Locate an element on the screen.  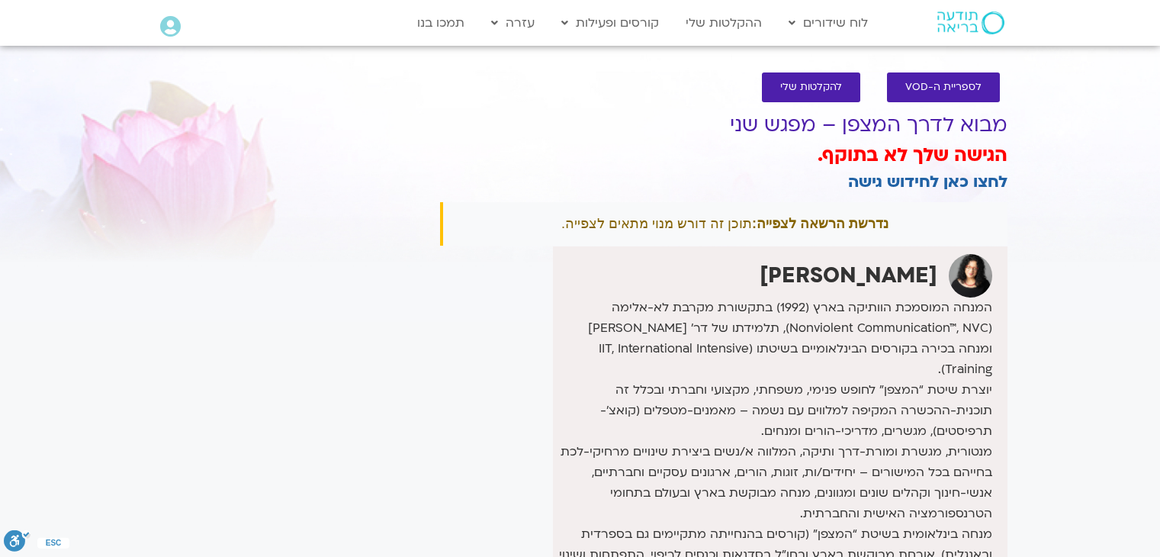
a: לוח שידורים is located at coordinates (828, 23).